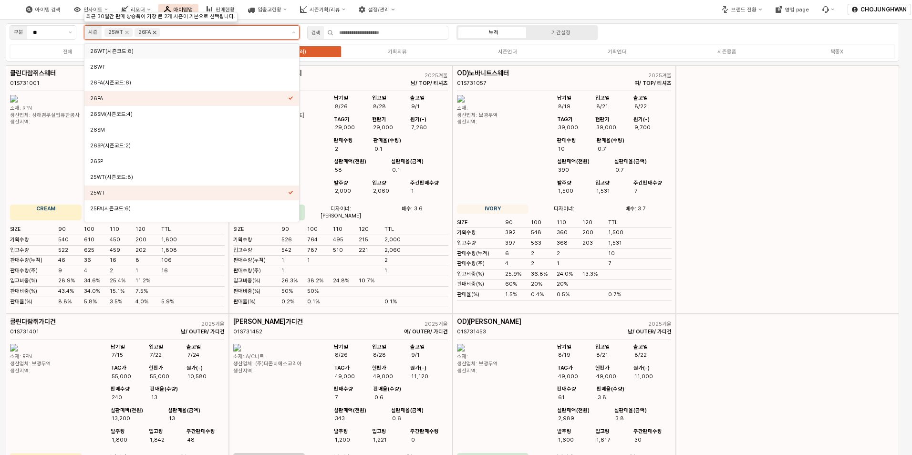 The height and width of the screenshot is (455, 912). I want to click on div: 26WT(시즌코드:8), so click(189, 51).